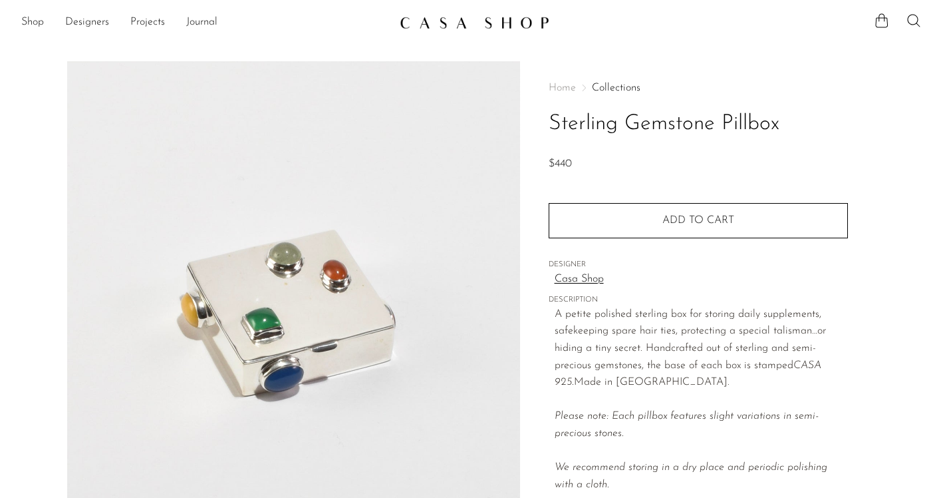  What do you see at coordinates (698, 124) in the screenshot?
I see `h1: Sterling Gemstone Pillbox` at bounding box center [698, 124].